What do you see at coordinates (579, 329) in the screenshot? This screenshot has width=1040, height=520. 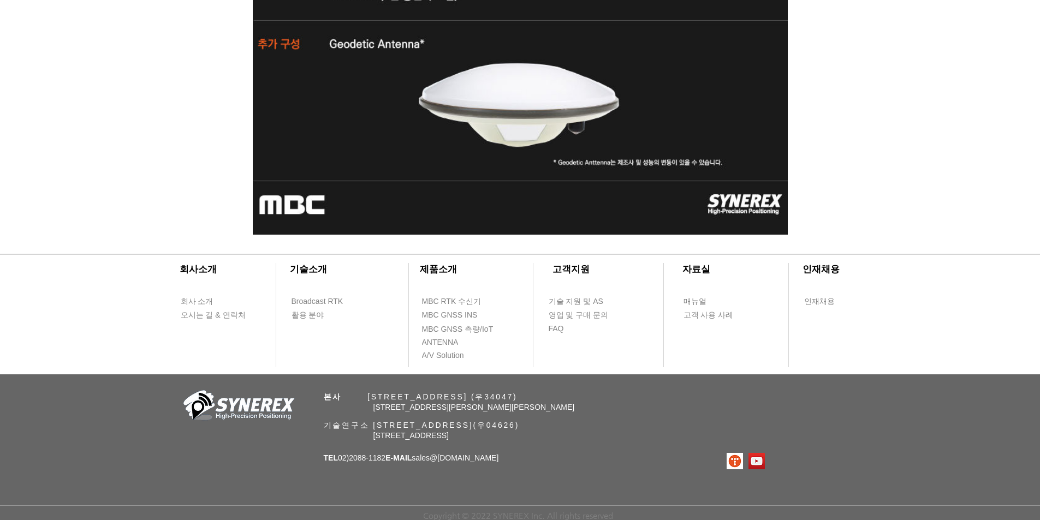 I see `a: FAQ` at bounding box center [579, 329].